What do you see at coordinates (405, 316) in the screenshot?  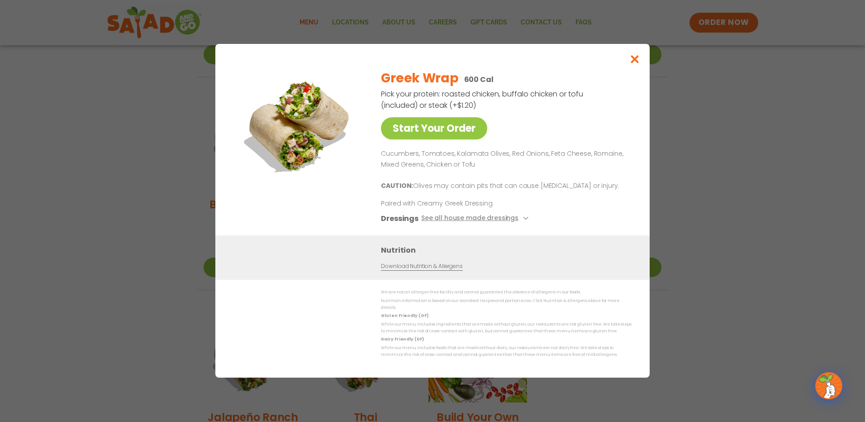 I see `strong: Gluten Friendly (GF)` at bounding box center [405, 316].